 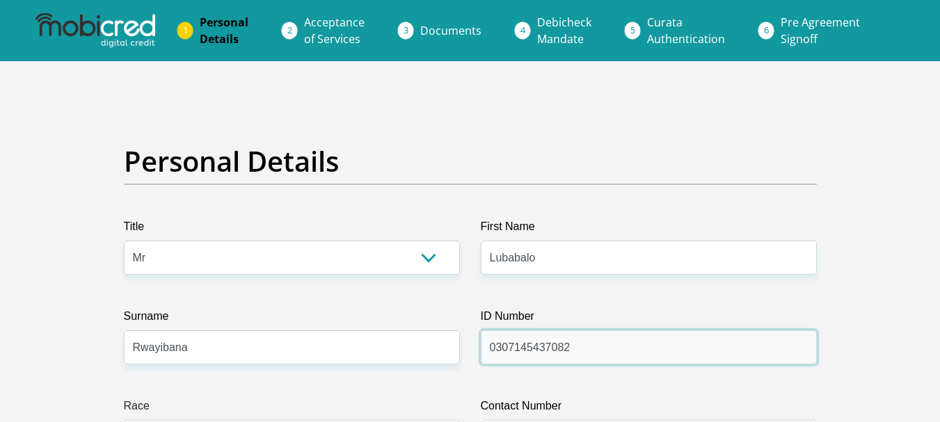 I want to click on label: Contact Number, so click(x=648, y=409).